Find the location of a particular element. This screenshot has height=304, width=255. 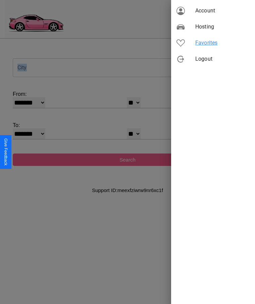

span: Account is located at coordinates (222, 11).